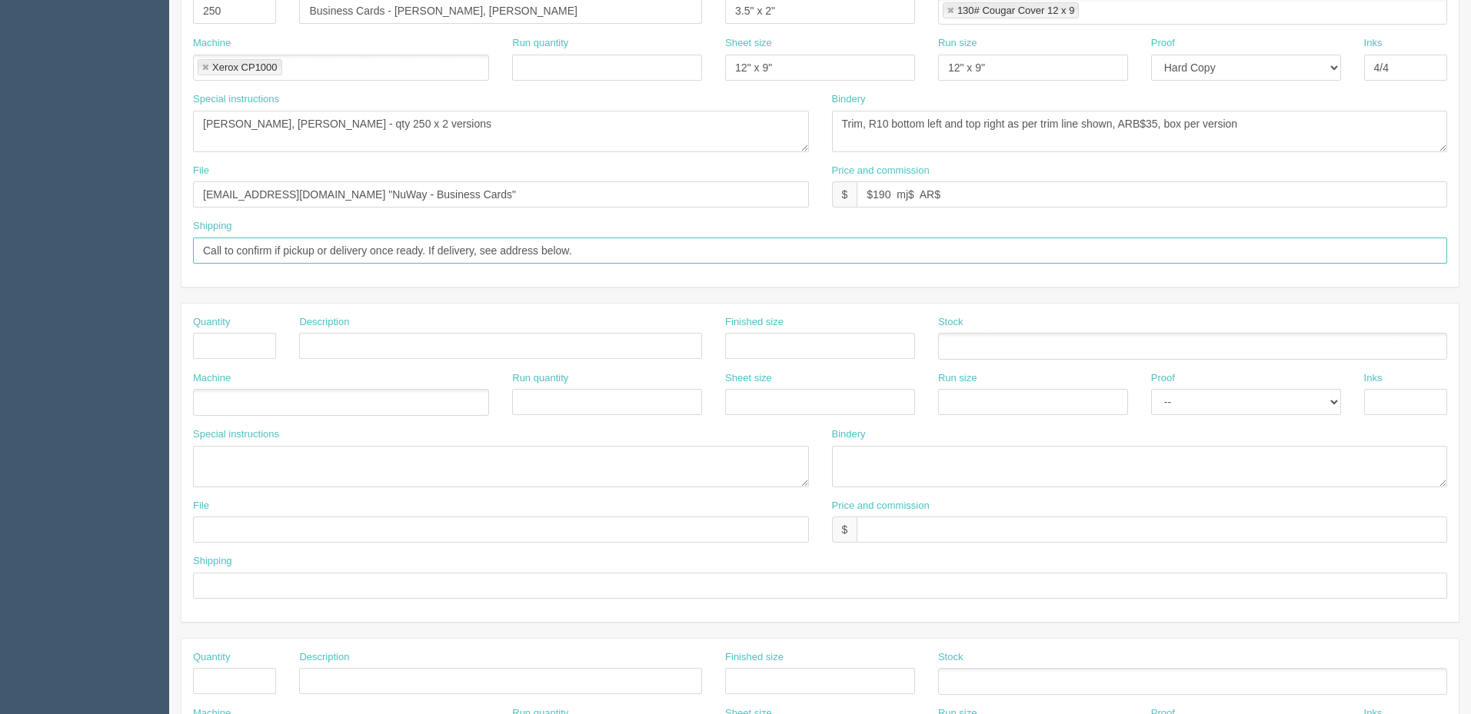 The height and width of the screenshot is (714, 1471). I want to click on div: 130# Cougar Cover 12 x 9, so click(1015, 10).